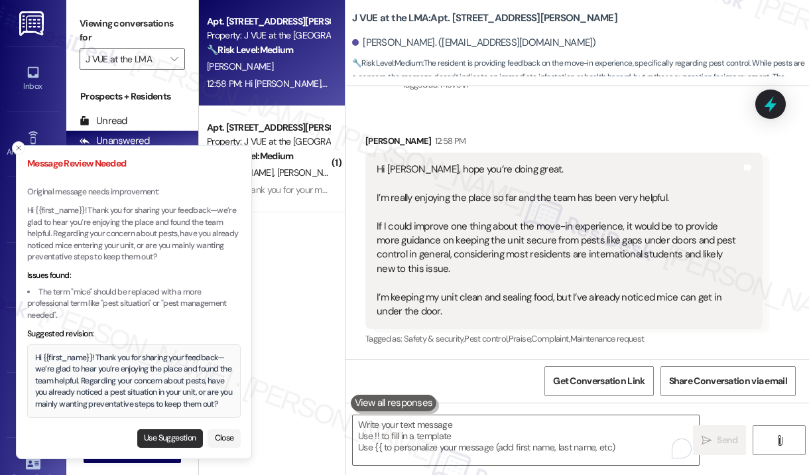 This screenshot has width=809, height=475. What do you see at coordinates (103, 121) in the screenshot?
I see `div: Unread` at bounding box center [103, 121].